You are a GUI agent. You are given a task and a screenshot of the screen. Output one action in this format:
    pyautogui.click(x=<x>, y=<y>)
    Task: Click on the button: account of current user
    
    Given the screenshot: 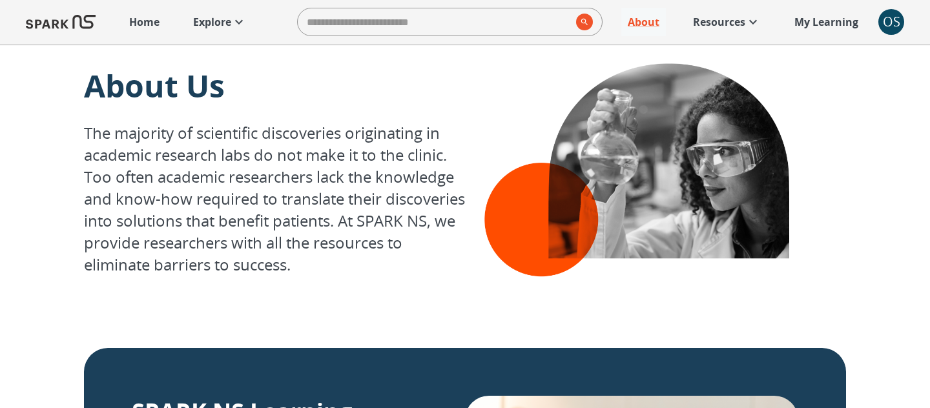 What is the action you would take?
    pyautogui.click(x=891, y=22)
    